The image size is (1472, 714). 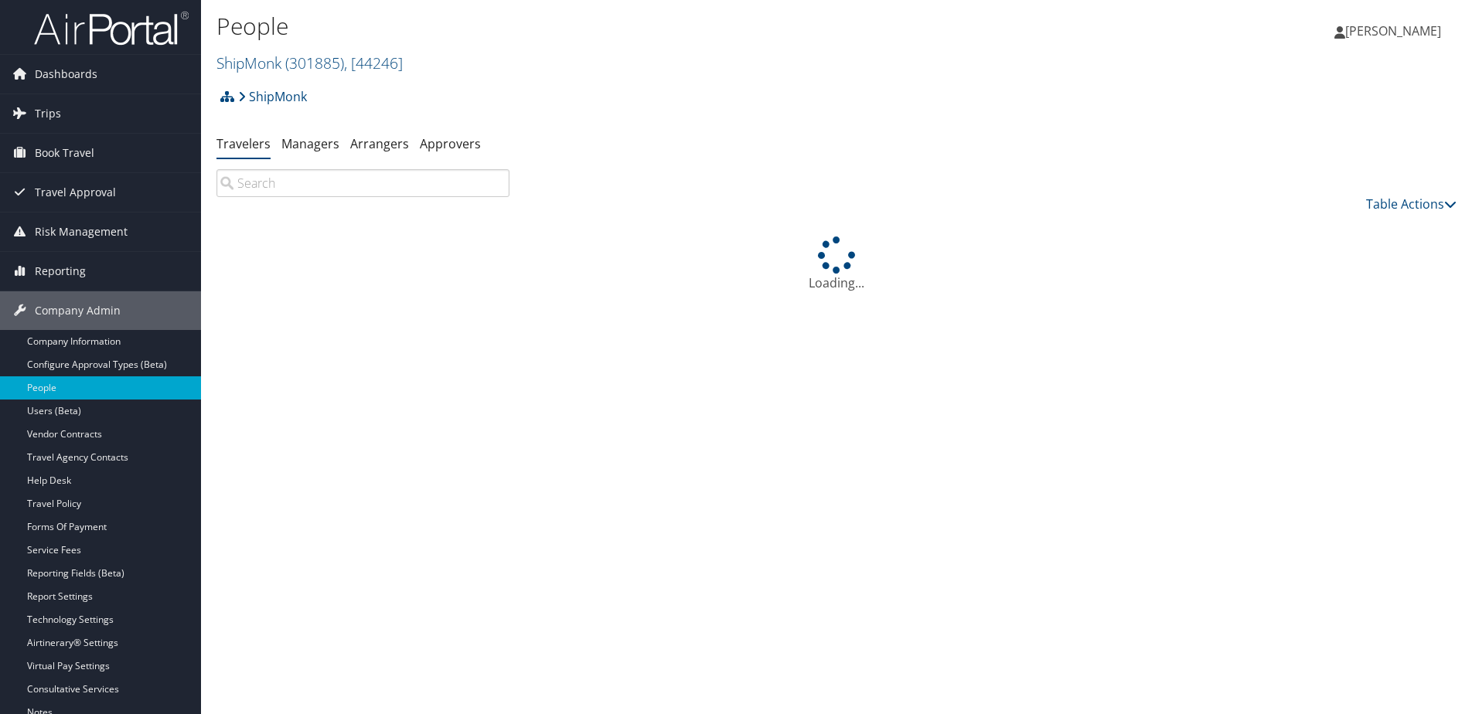 I want to click on input: Search, so click(x=363, y=183).